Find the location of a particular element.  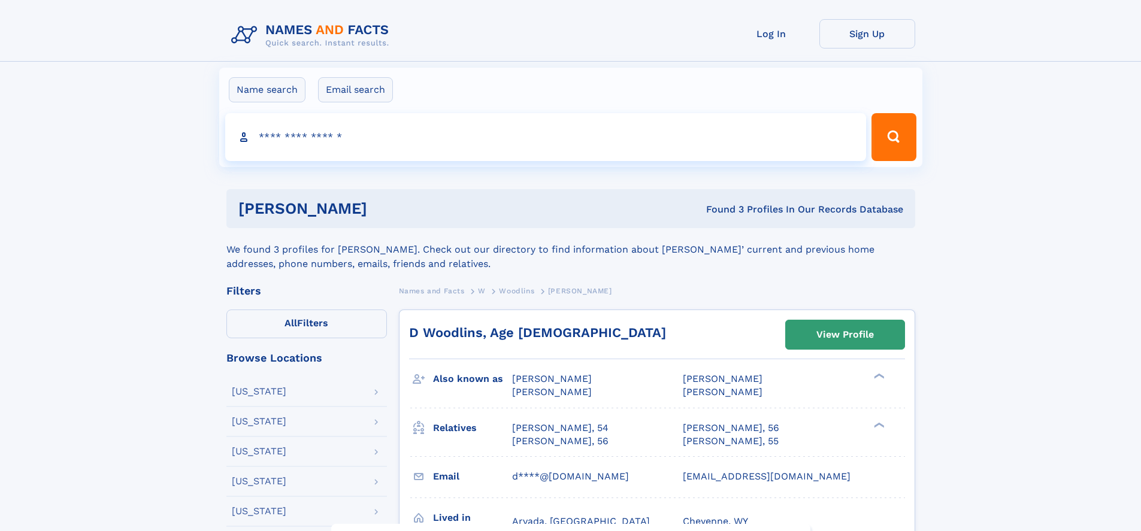

h3: Lived in is located at coordinates (472, 518).